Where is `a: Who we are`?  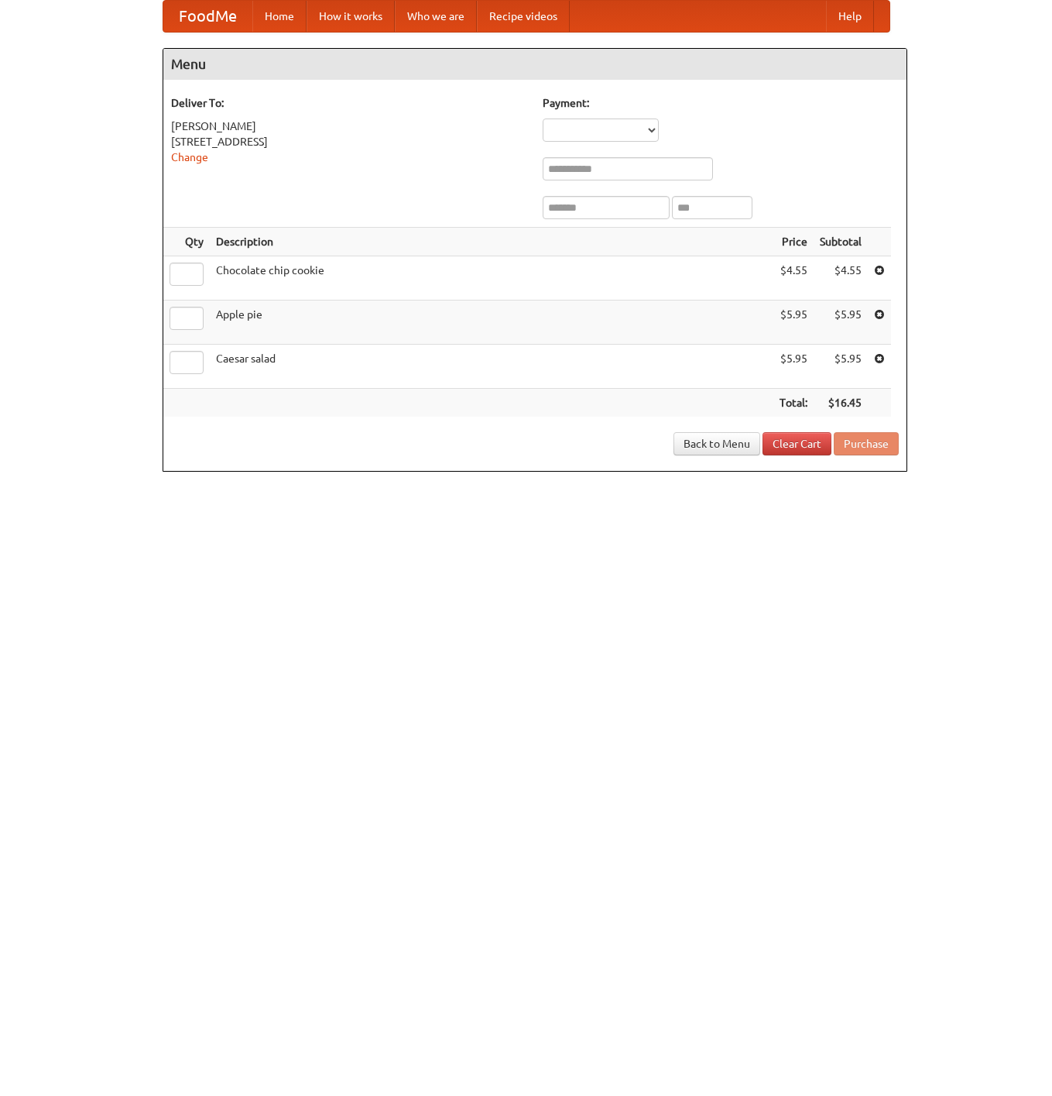
a: Who we are is located at coordinates (436, 16).